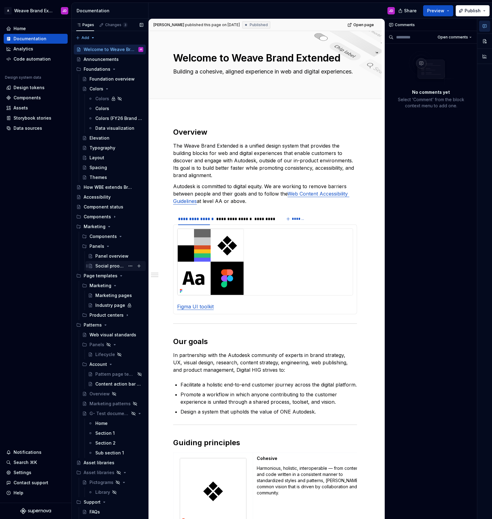 This screenshot has height=519, width=492. Describe the element at coordinates (110, 207) in the screenshot. I see `a: Component status` at that location.